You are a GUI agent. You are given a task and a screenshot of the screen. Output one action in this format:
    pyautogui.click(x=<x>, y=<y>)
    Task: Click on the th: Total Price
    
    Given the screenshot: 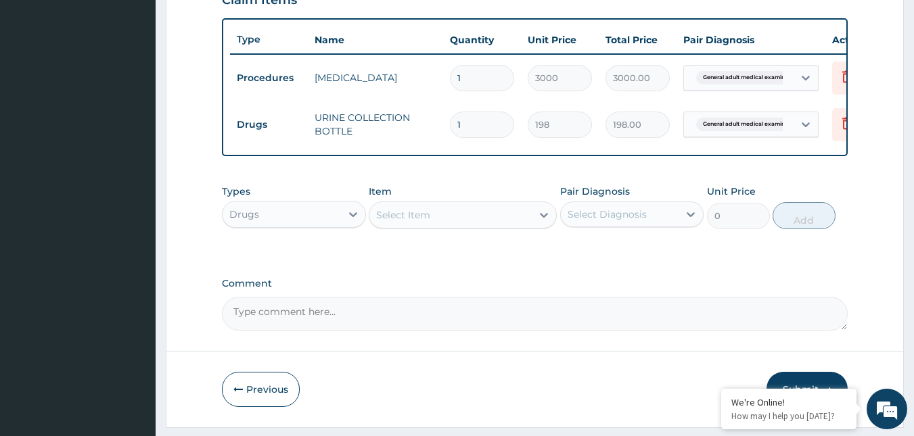 What is the action you would take?
    pyautogui.click(x=637, y=40)
    